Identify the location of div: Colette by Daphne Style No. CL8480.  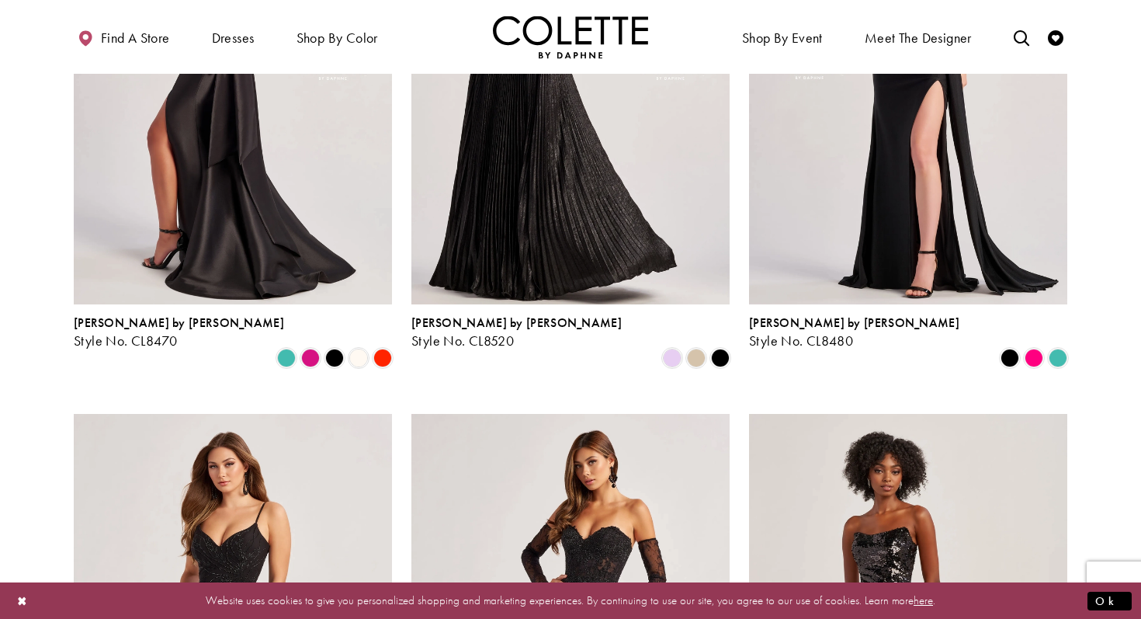
(854, 332).